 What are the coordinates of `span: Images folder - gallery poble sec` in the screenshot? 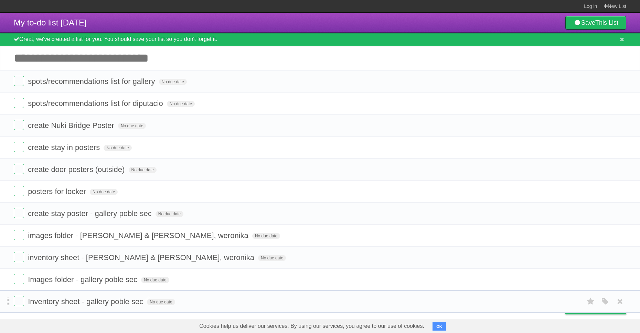 It's located at (83, 279).